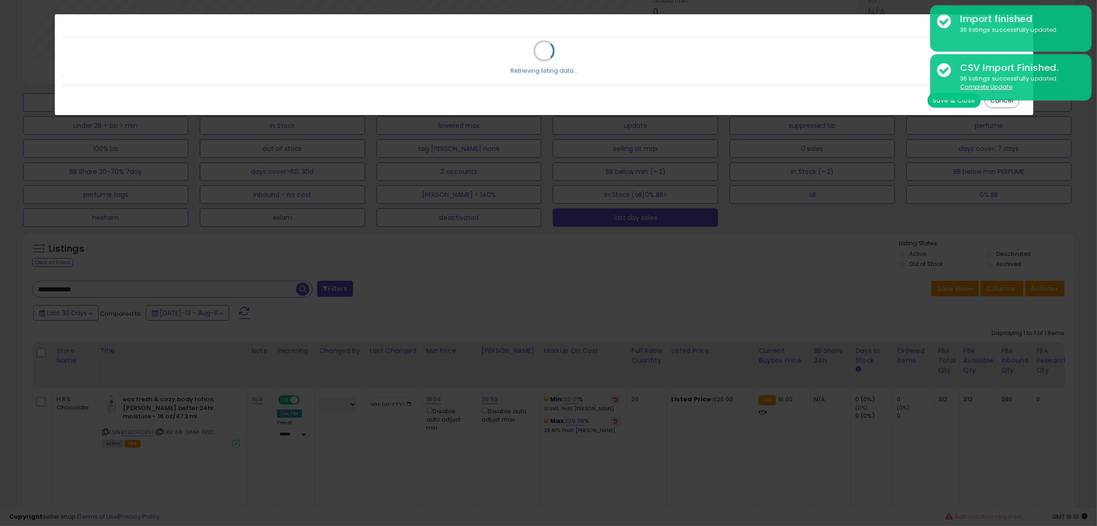 The height and width of the screenshot is (526, 1097). I want to click on button: Cancel, so click(1002, 100).